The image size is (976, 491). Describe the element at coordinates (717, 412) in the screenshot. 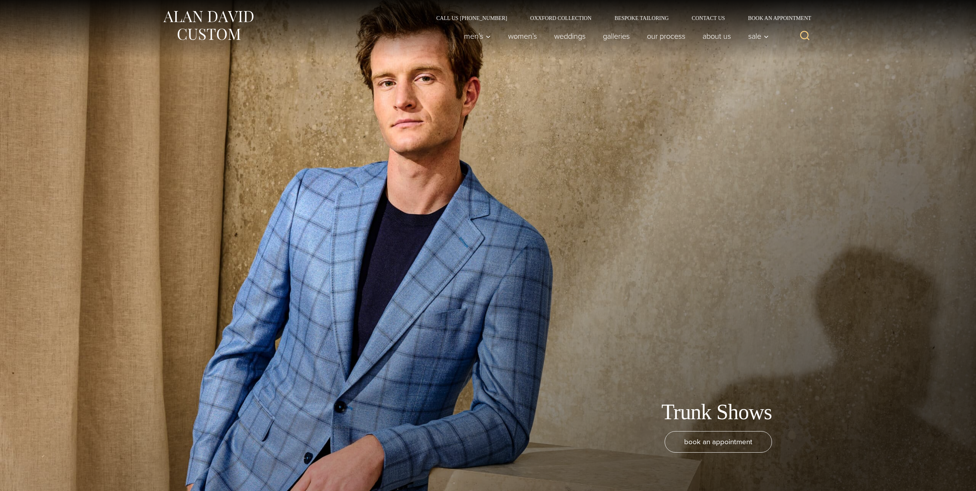

I see `h1: Trunk Shows` at that location.